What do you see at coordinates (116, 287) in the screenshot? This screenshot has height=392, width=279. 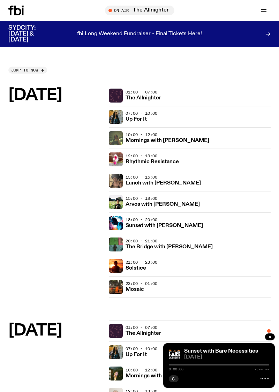 I see `img: Tommy and Jono Playing at a fundraiser for Palestine` at bounding box center [116, 287].